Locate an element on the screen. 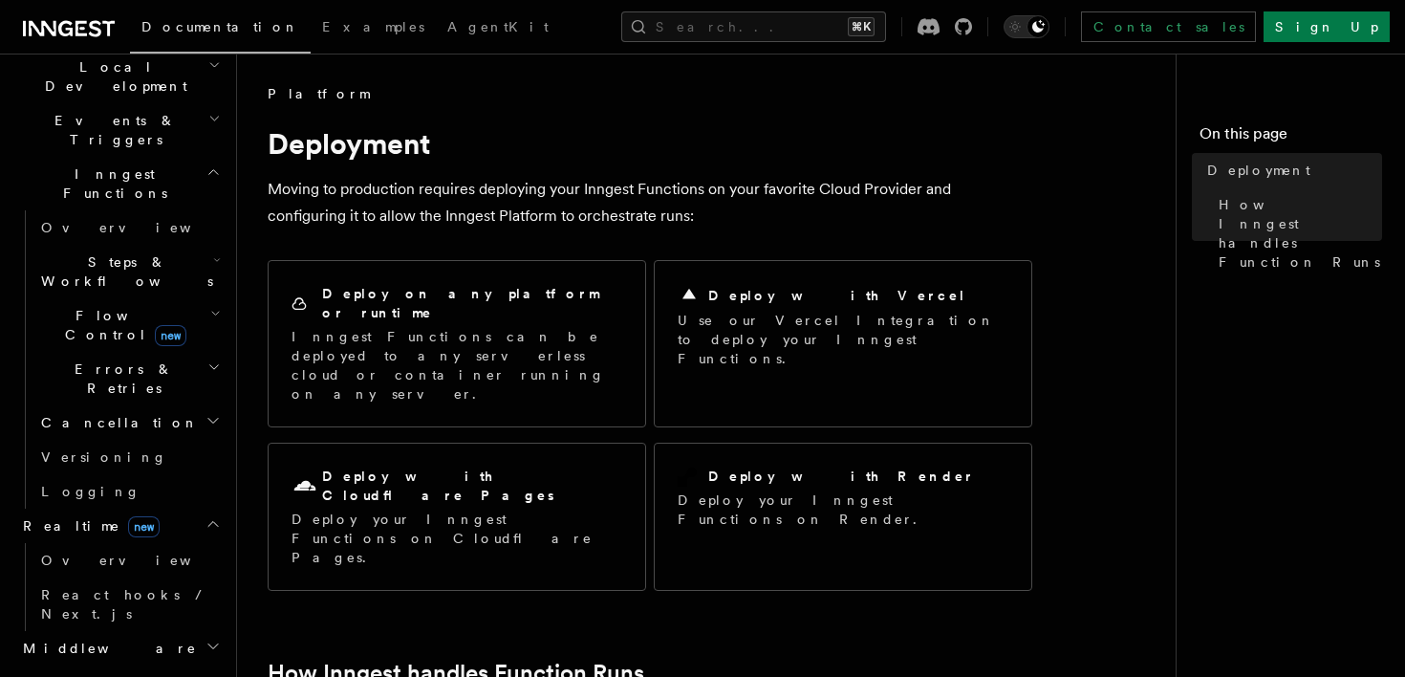 The width and height of the screenshot is (1405, 677). h2: Deploy with Cloudflare Pages is located at coordinates (472, 486).